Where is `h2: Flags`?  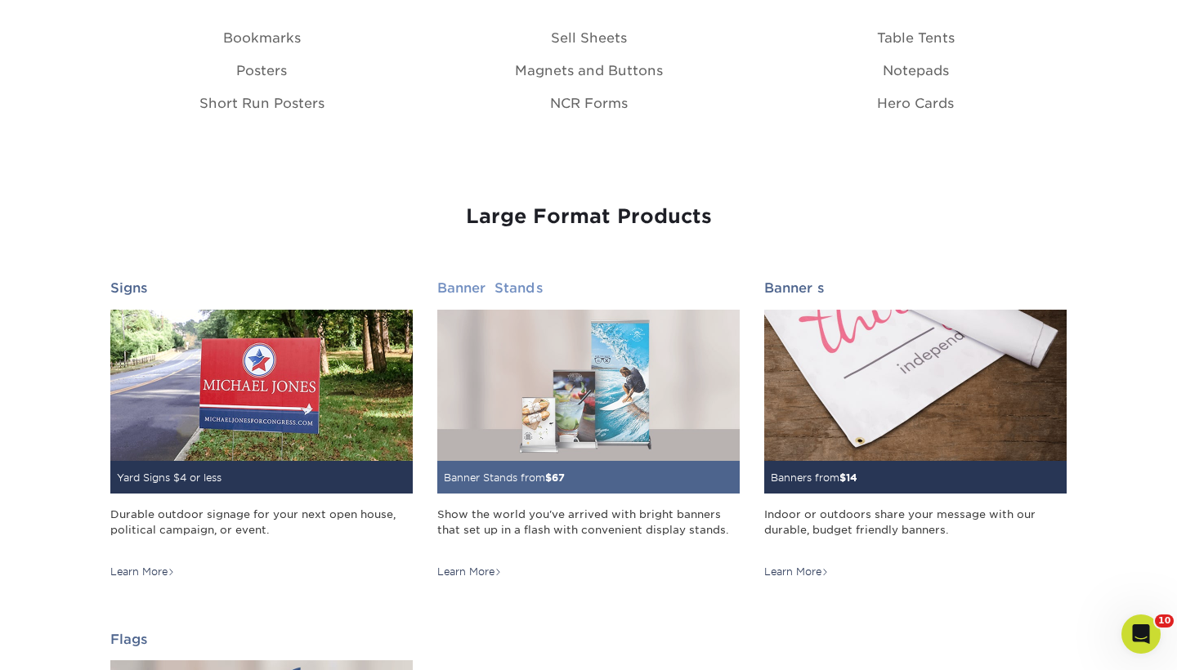 h2: Flags is located at coordinates (262, 639).